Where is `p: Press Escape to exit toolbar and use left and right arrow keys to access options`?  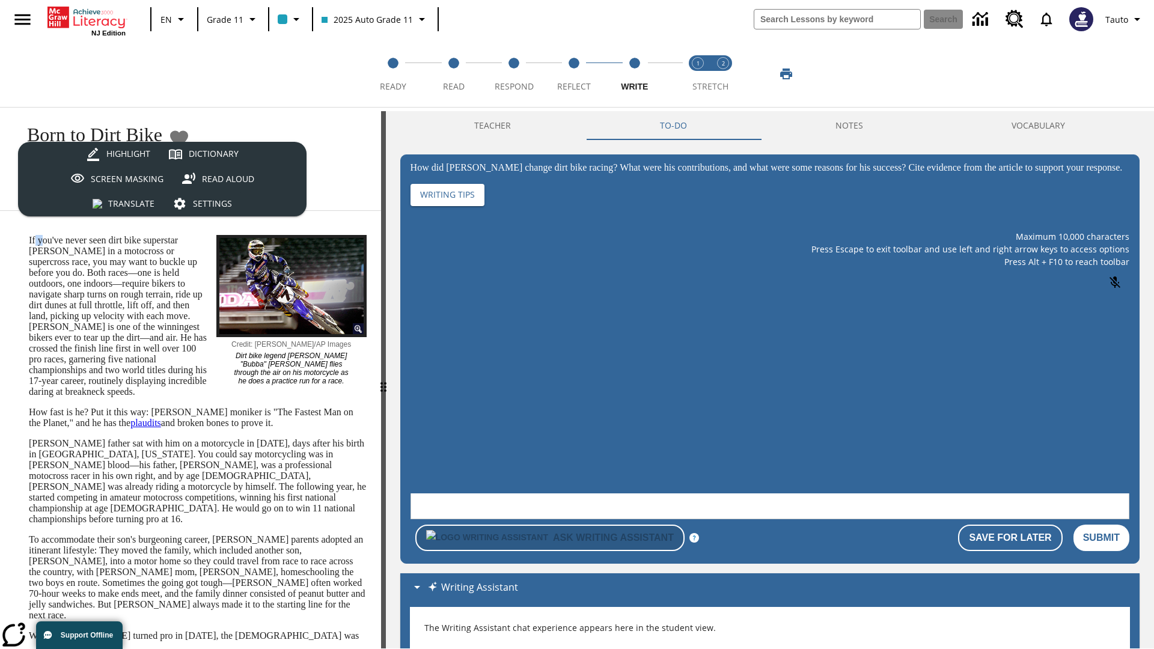 p: Press Escape to exit toolbar and use left and right arrow keys to access options is located at coordinates (770, 249).